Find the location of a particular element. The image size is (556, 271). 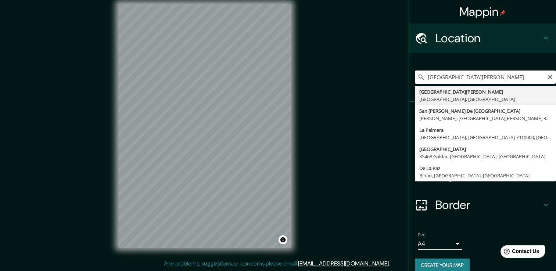

div: Location is located at coordinates (483, 38).